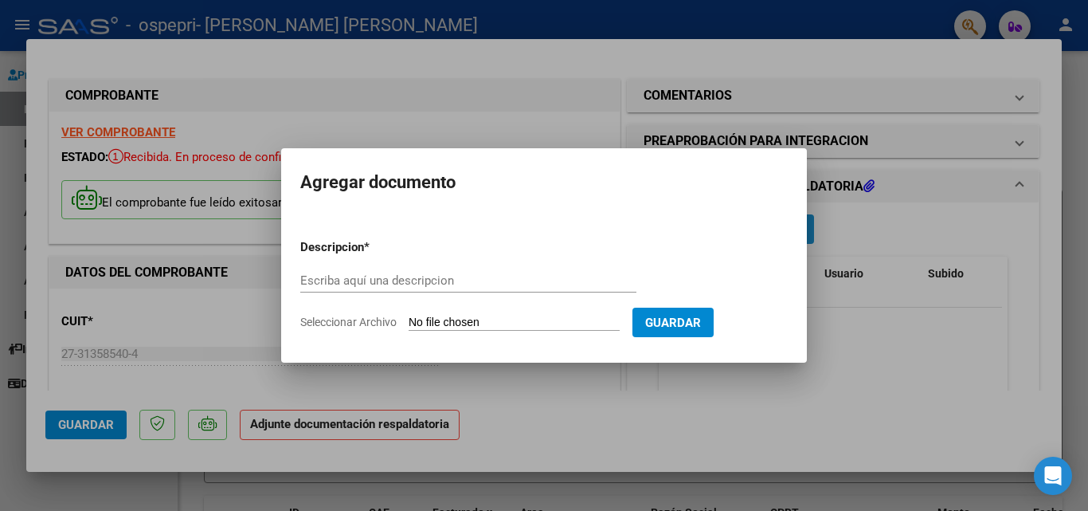  What do you see at coordinates (673, 322) in the screenshot?
I see `button: Guardar` at bounding box center [673, 322].